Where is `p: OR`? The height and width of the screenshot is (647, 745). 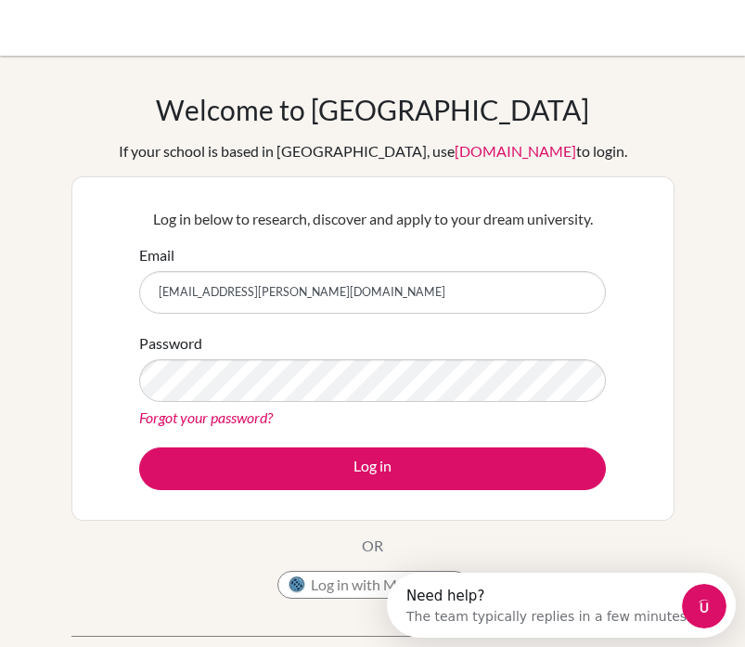
p: OR is located at coordinates (372, 546).